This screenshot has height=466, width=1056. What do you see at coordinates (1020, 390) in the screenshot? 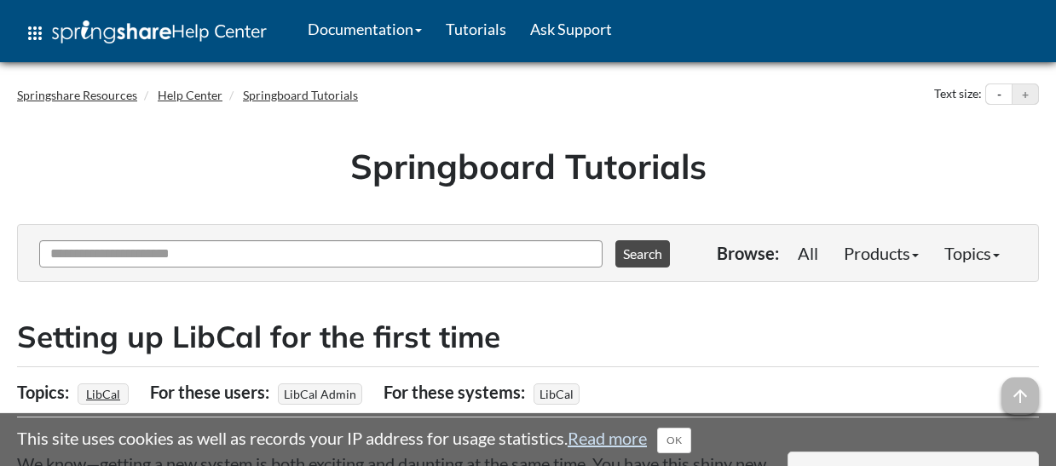
I see `a: arrow_upward` at bounding box center [1020, 390].